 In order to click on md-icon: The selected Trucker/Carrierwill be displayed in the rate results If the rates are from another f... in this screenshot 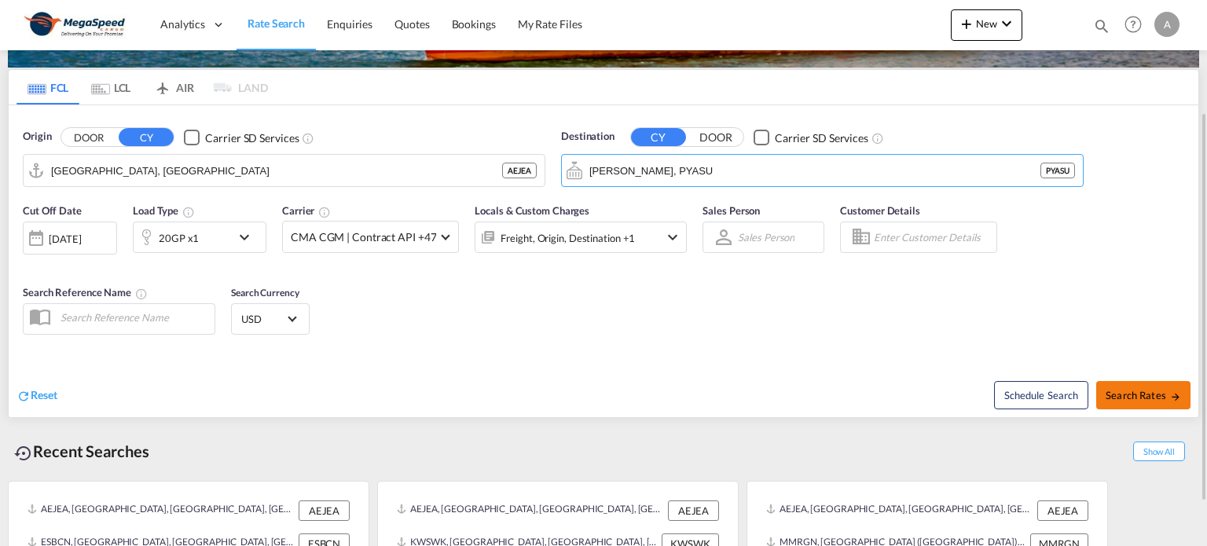, I will do `click(324, 212)`.